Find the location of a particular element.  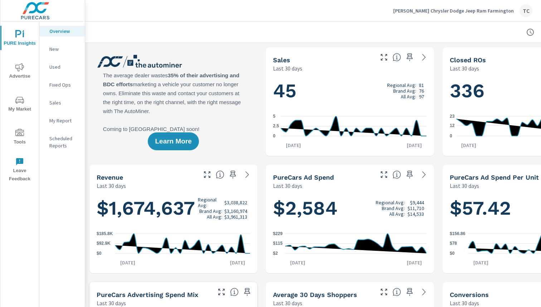

text: $115 is located at coordinates (278, 244).